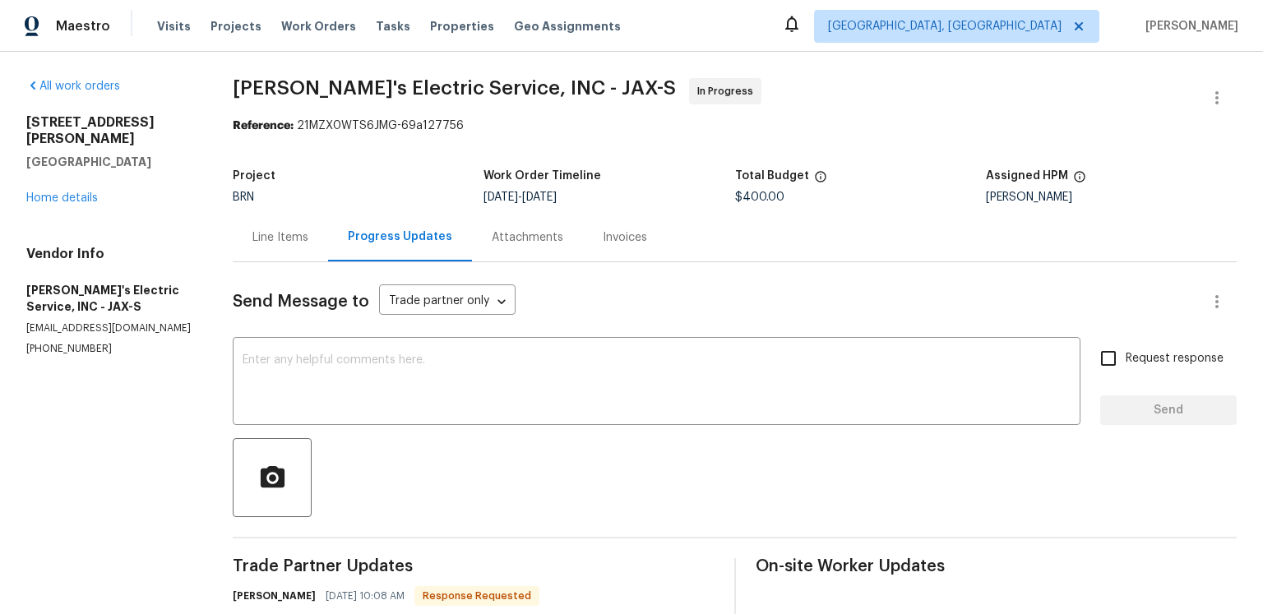  Describe the element at coordinates (83, 26) in the screenshot. I see `span: Maestro` at that location.